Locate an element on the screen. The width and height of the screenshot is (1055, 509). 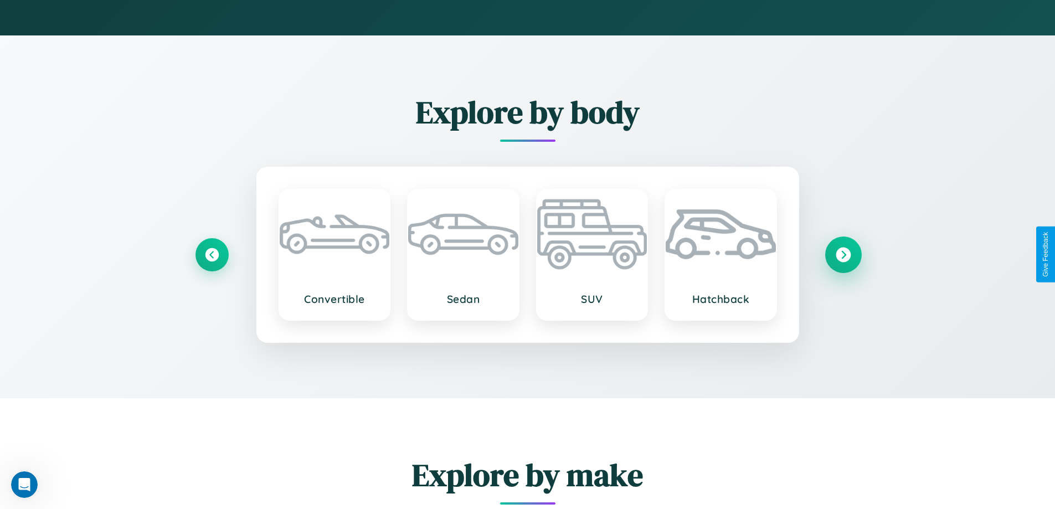
h3: Convertible is located at coordinates (334, 299).